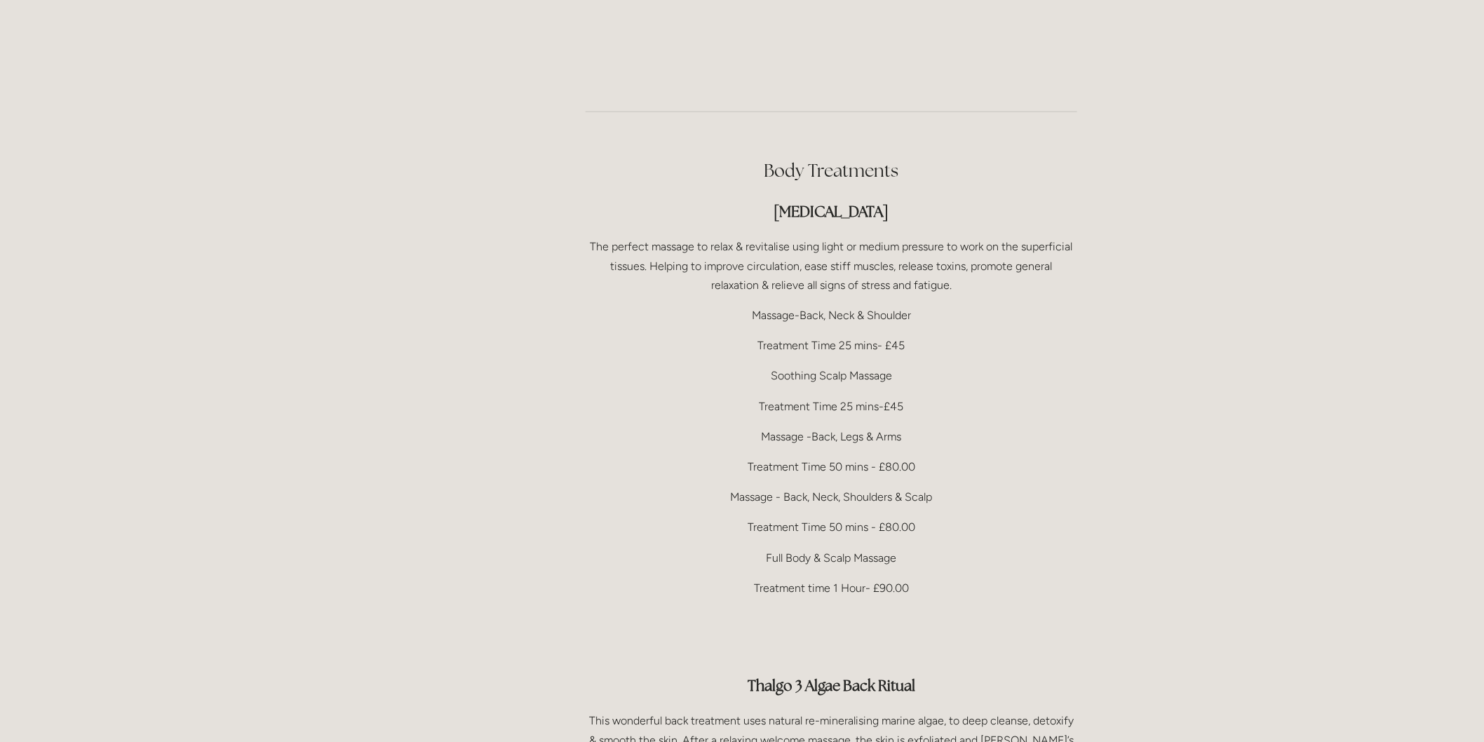 The height and width of the screenshot is (742, 1484). Describe the element at coordinates (831, 170) in the screenshot. I see `h2: Body Treatments` at that location.